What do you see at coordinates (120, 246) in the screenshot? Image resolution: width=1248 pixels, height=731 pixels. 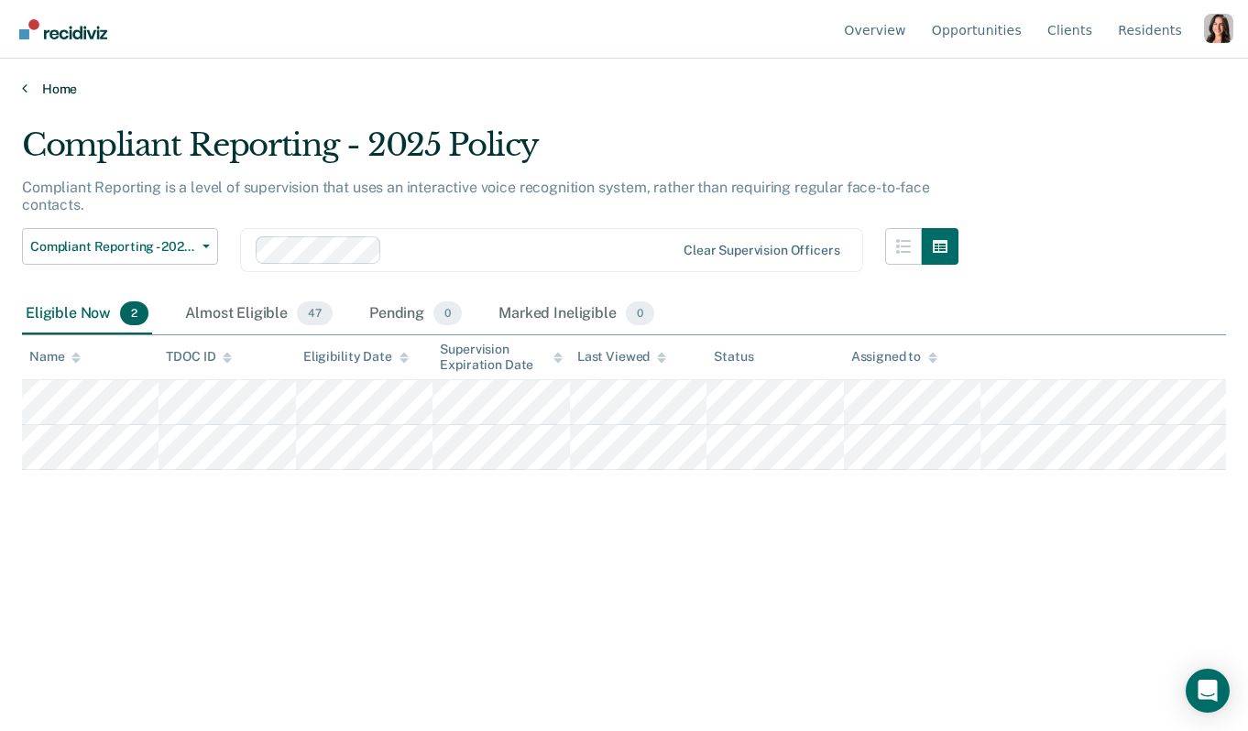 I see `button: Compliant Reporting - 2025 Policy` at bounding box center [120, 246].